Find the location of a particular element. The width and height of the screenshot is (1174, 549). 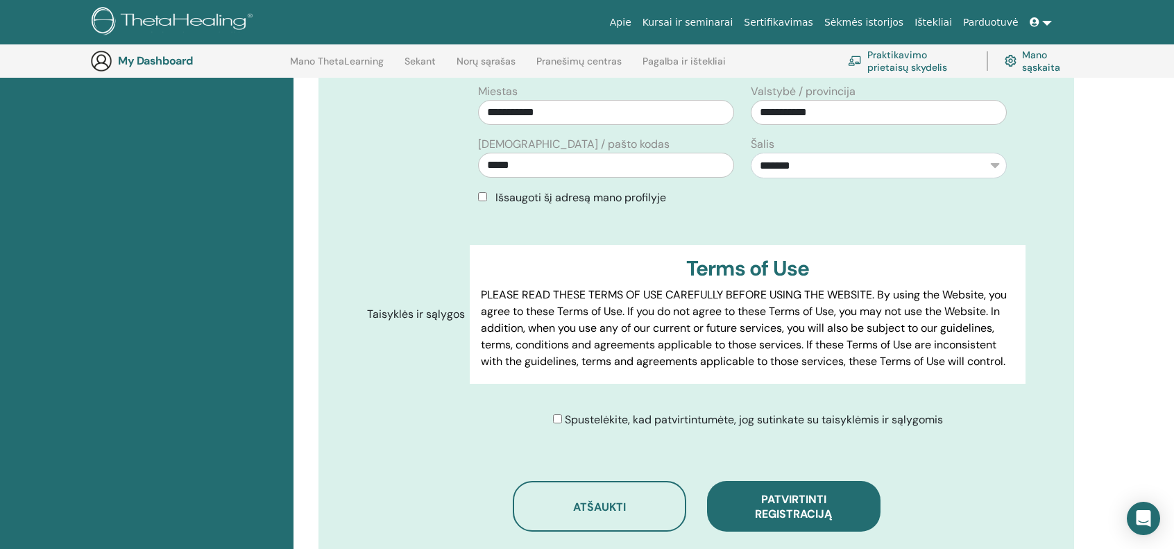

img: logo.png is located at coordinates (174, 22).